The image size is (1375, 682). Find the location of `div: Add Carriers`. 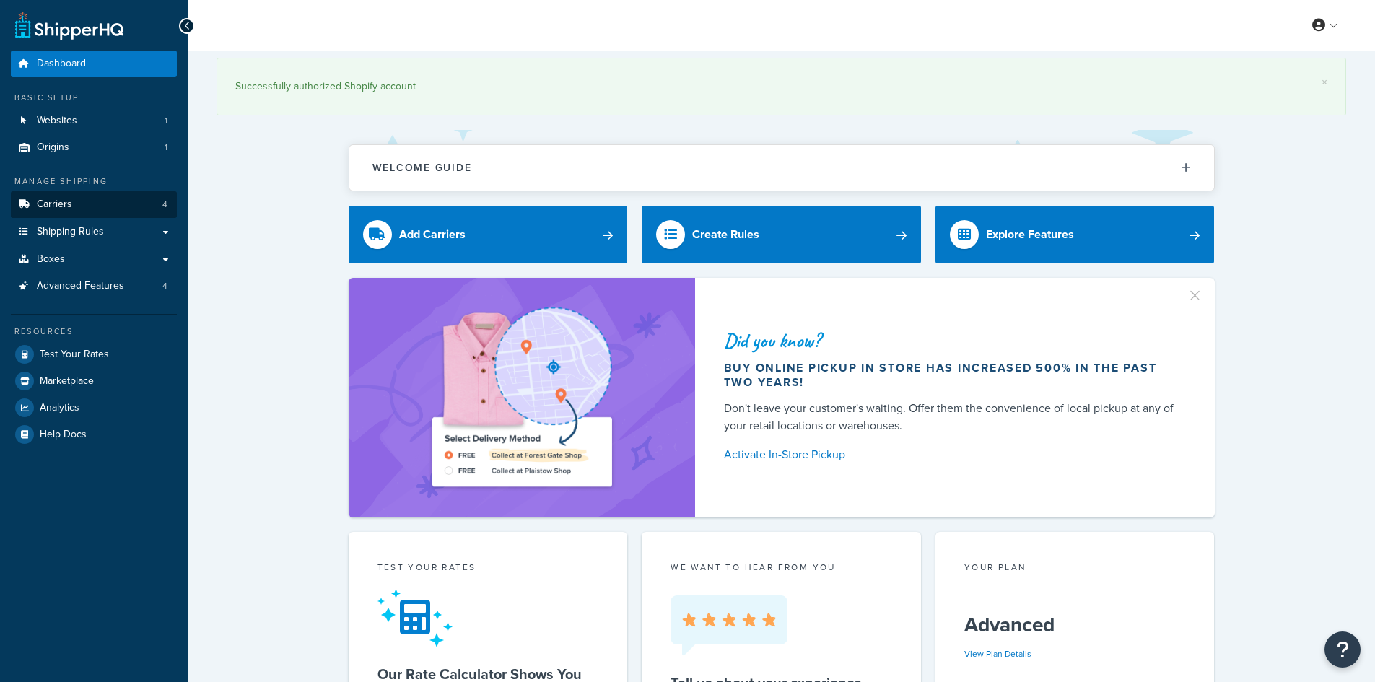

div: Add Carriers is located at coordinates (432, 235).